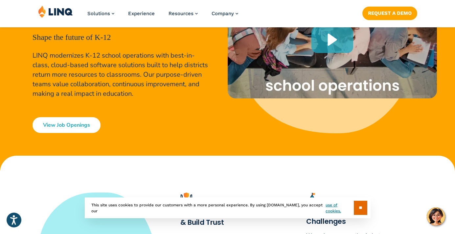 This screenshot has width=455, height=234. Describe the element at coordinates (141, 13) in the screenshot. I see `a: Experience` at that location.